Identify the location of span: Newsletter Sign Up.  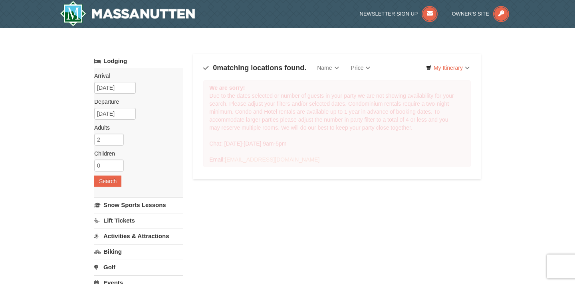
(389, 14).